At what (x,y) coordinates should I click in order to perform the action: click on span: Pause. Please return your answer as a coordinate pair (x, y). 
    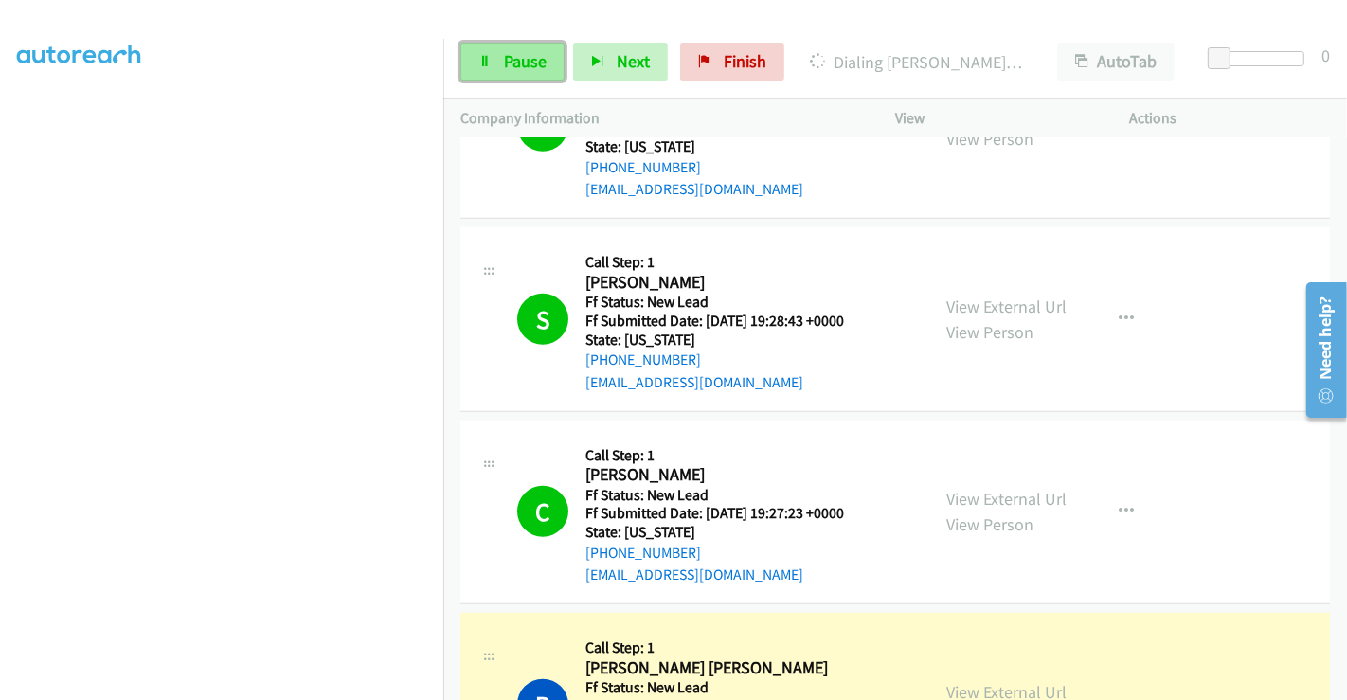
    Looking at the image, I should click on (525, 61).